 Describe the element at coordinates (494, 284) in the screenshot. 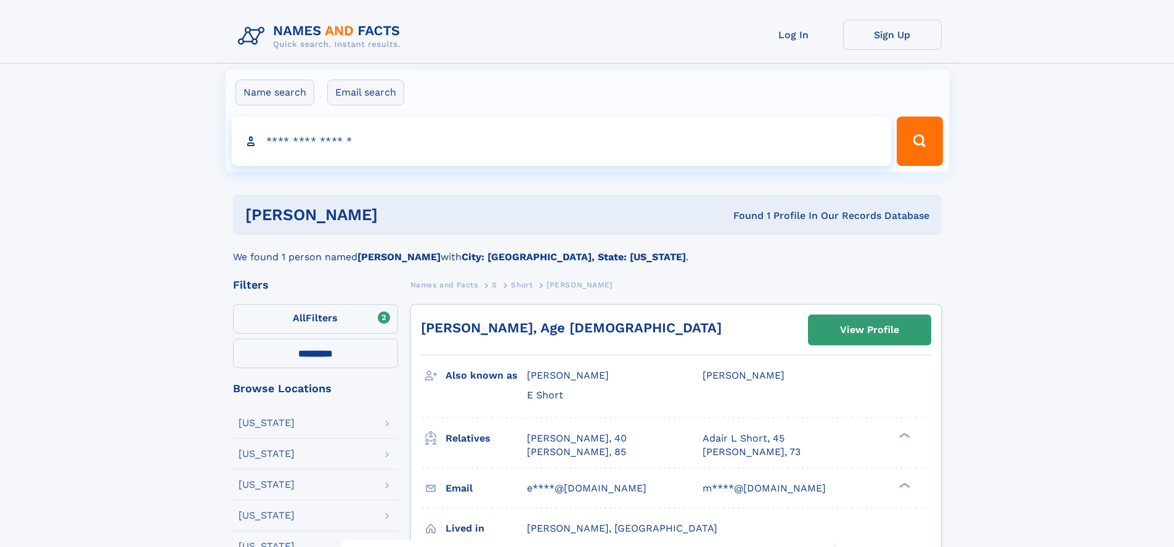

I see `a: S` at that location.